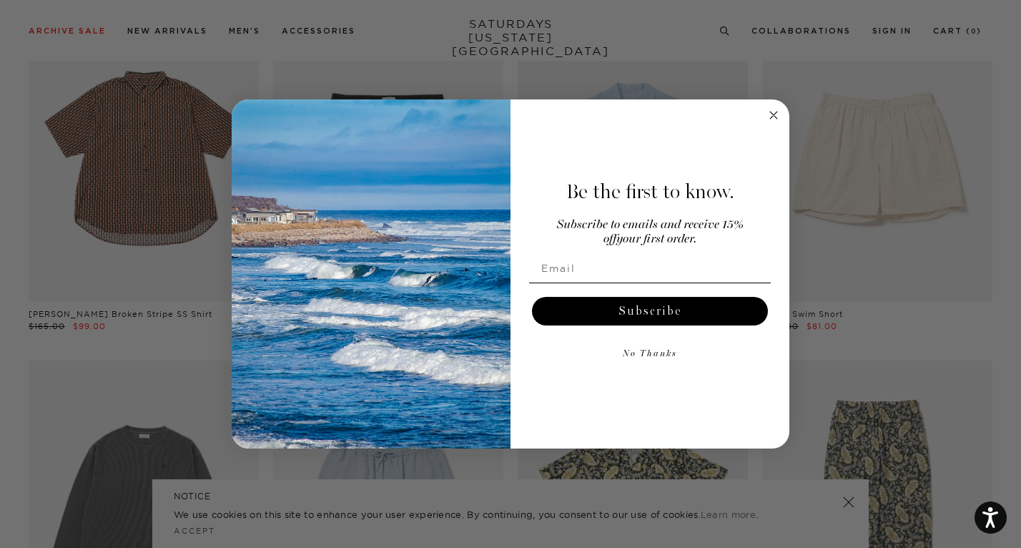  Describe the element at coordinates (610, 239) in the screenshot. I see `span: off` at that location.